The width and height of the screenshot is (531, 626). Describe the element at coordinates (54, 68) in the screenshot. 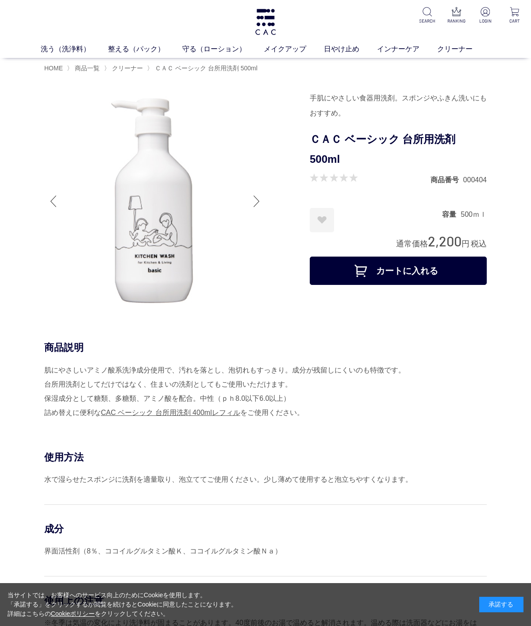

I see `a: HOME` at that location.